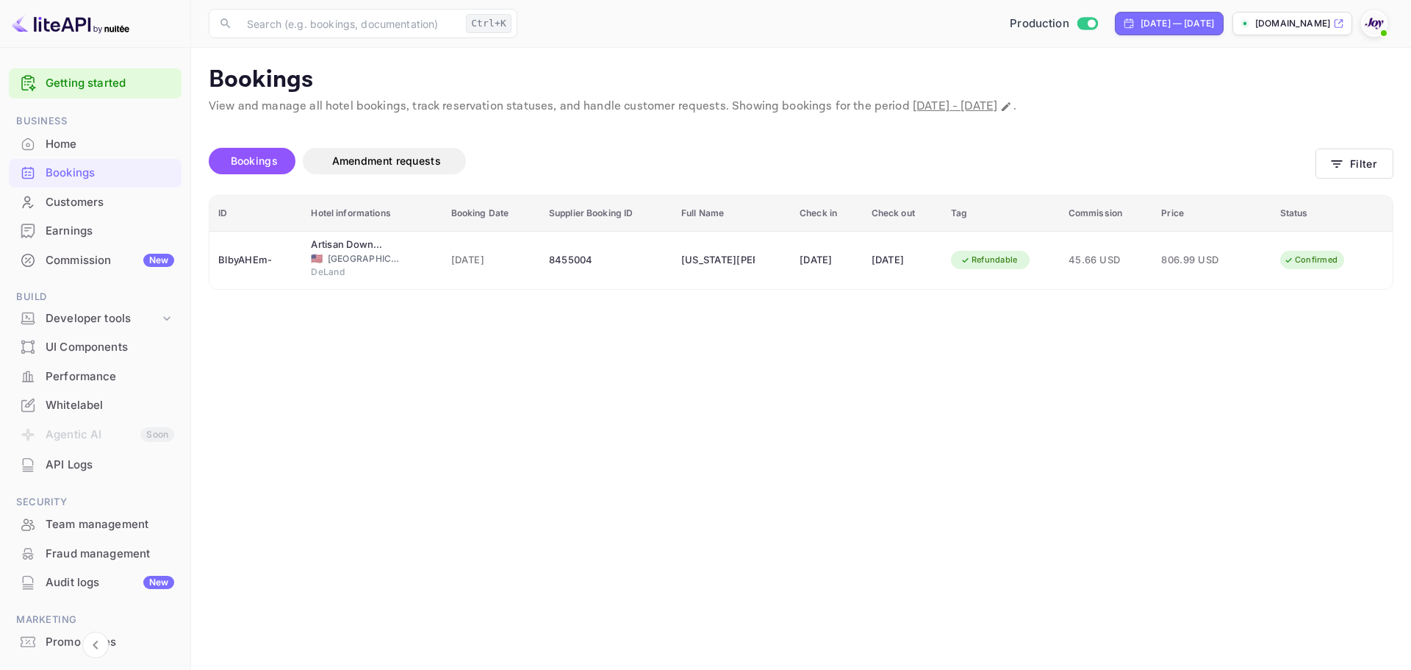 The height and width of the screenshot is (670, 1411). Describe the element at coordinates (95, 404) in the screenshot. I see `a: Whitelabel` at that location.